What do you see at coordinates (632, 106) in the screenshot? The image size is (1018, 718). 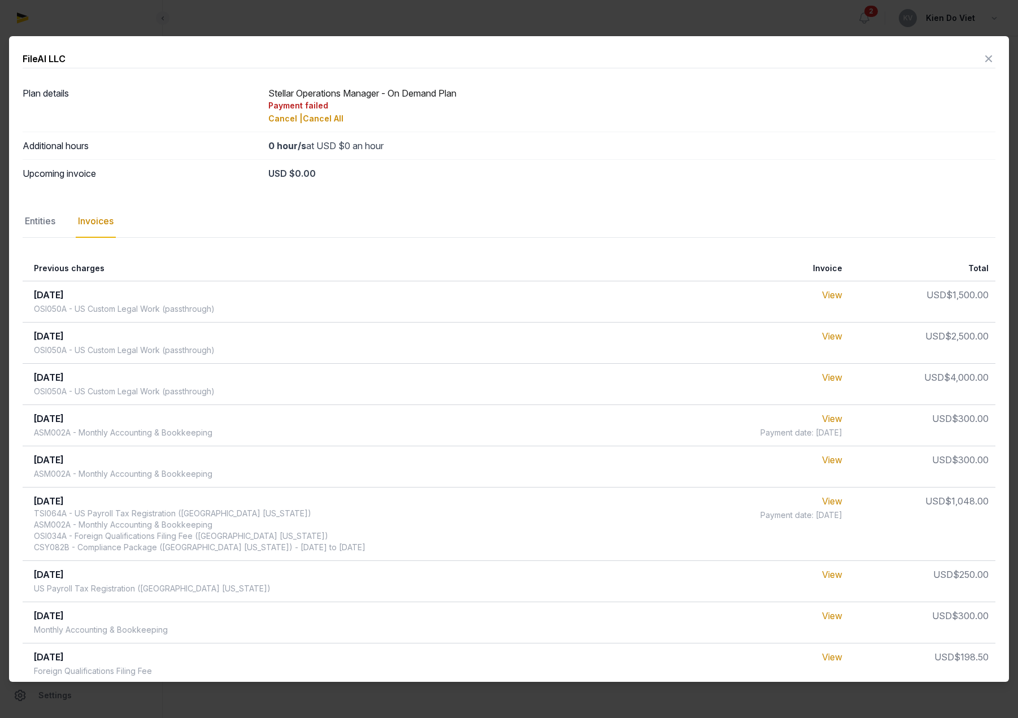 I see `div: Stellar Operations Manager - On Demand Plan` at bounding box center [632, 106].